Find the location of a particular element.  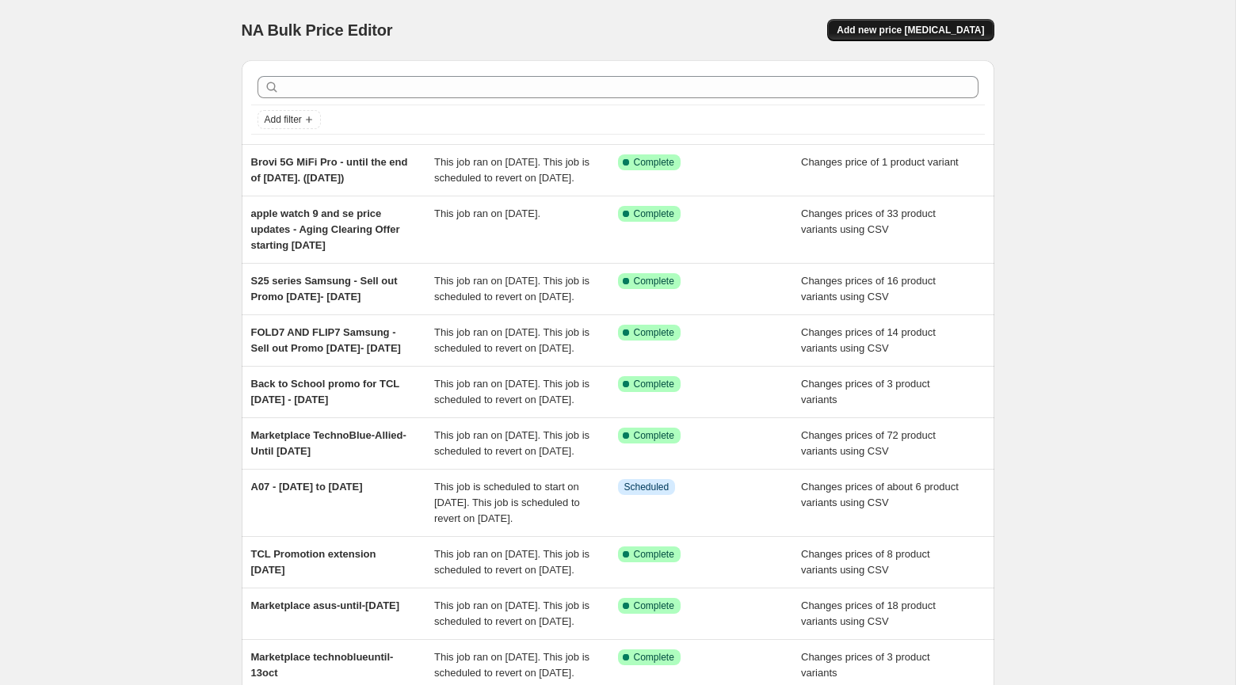

span: Scheduled is located at coordinates (647, 487).